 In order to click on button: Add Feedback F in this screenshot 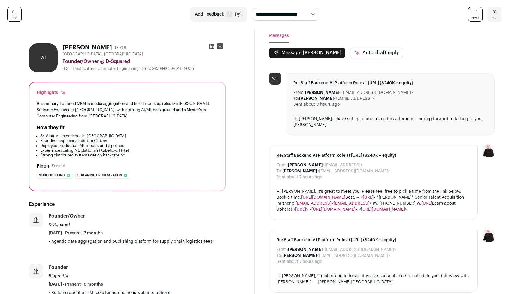, I will do `click(218, 14)`.